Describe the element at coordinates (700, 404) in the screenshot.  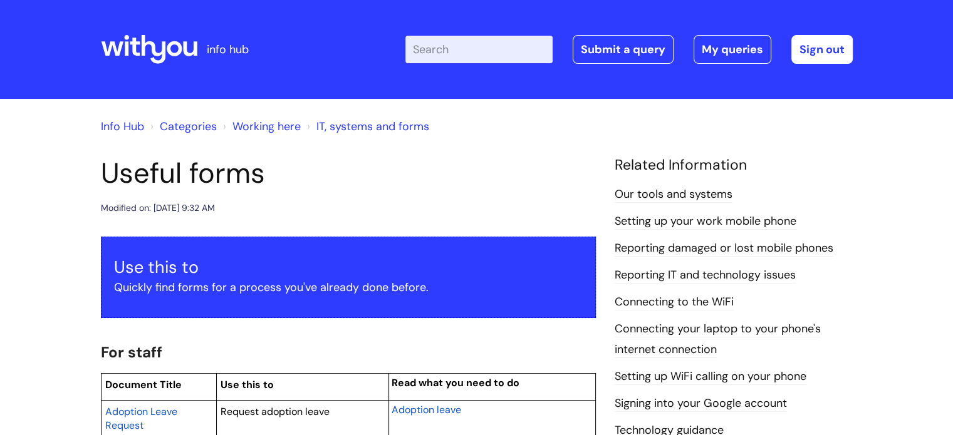
I see `a: Signing into your Google account` at that location.